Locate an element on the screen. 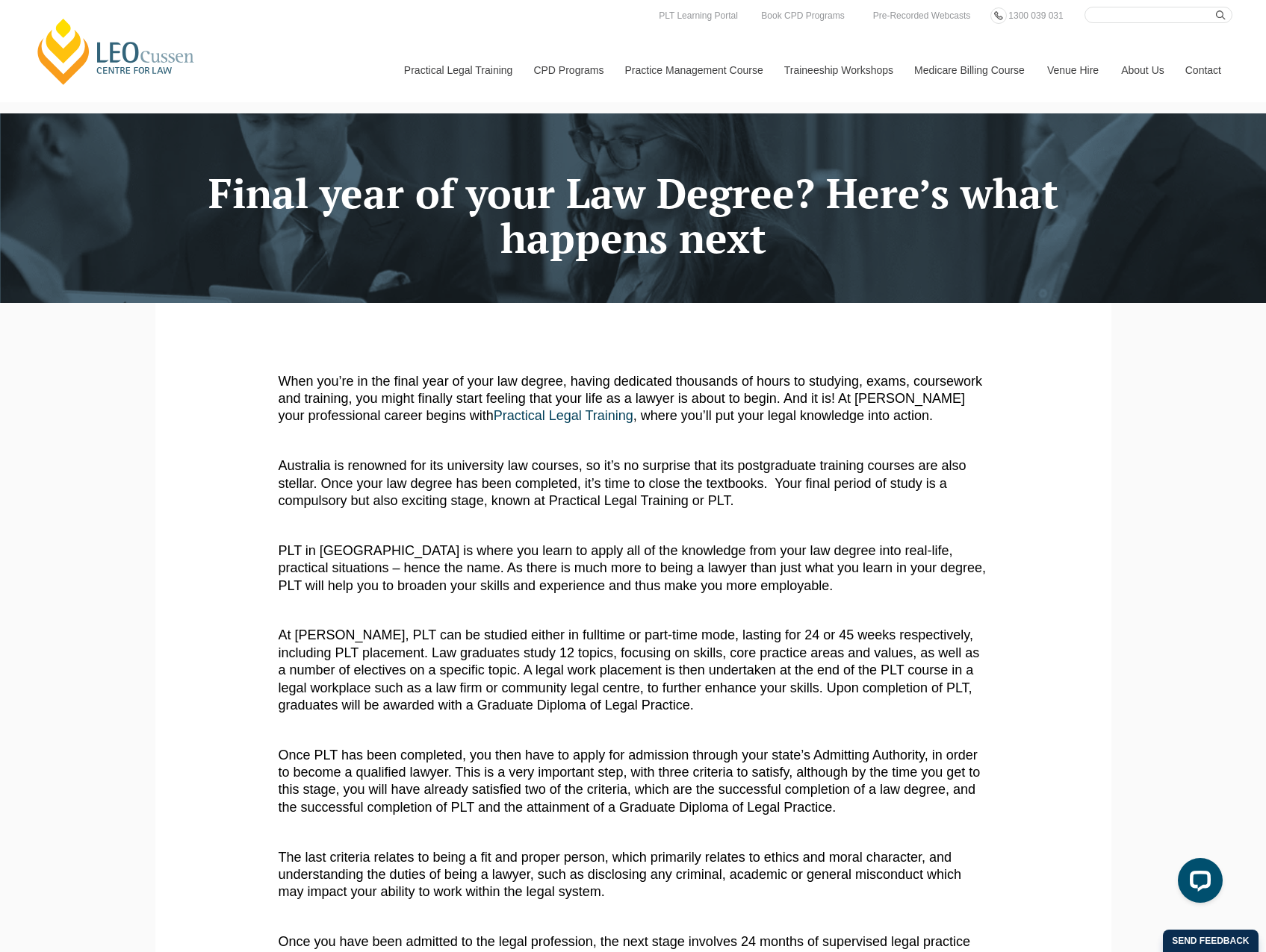 Image resolution: width=1266 pixels, height=952 pixels. a: Medicare Billing Course is located at coordinates (969, 70).